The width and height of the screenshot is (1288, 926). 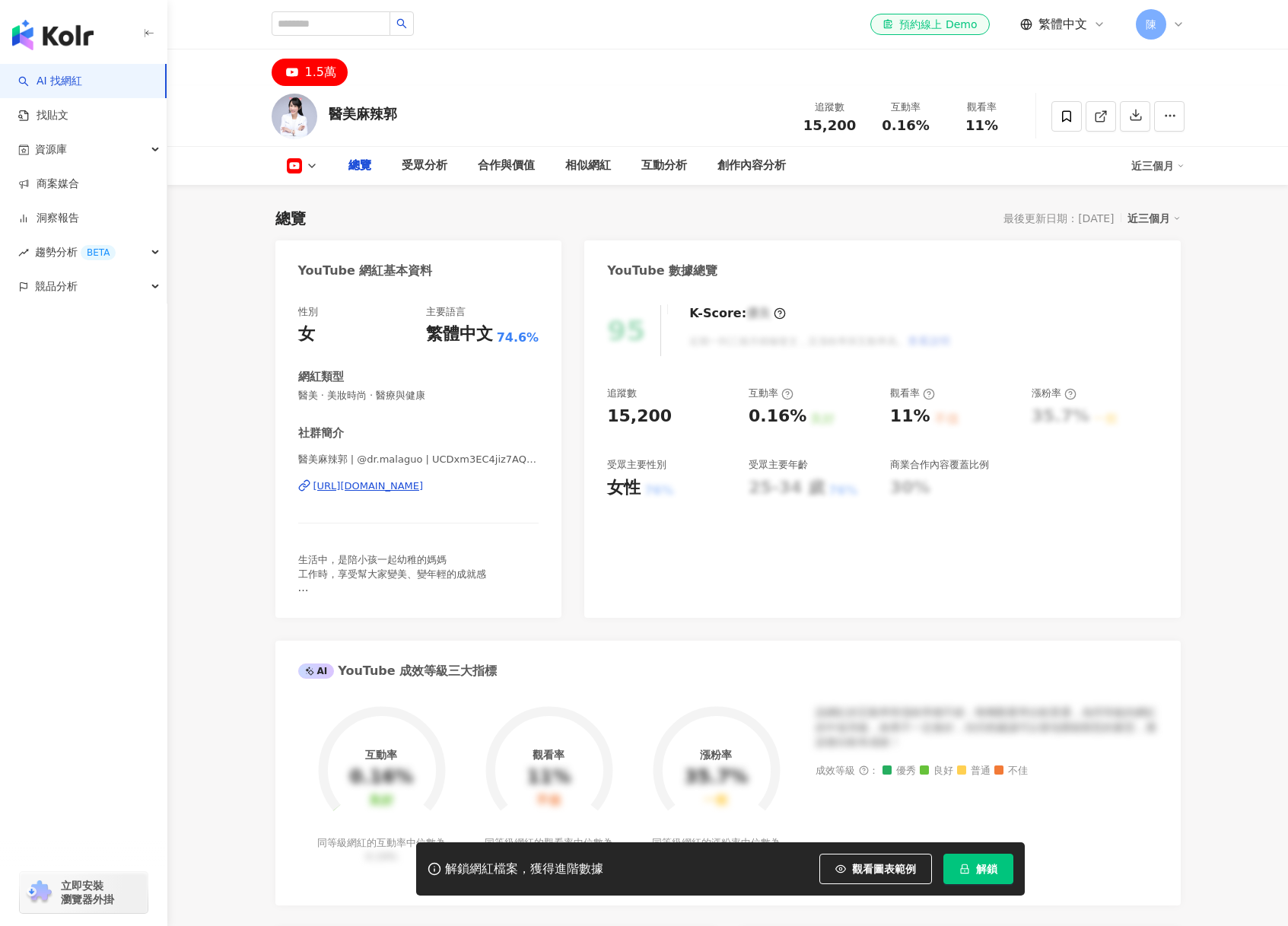 I want to click on span: 良好, so click(x=936, y=770).